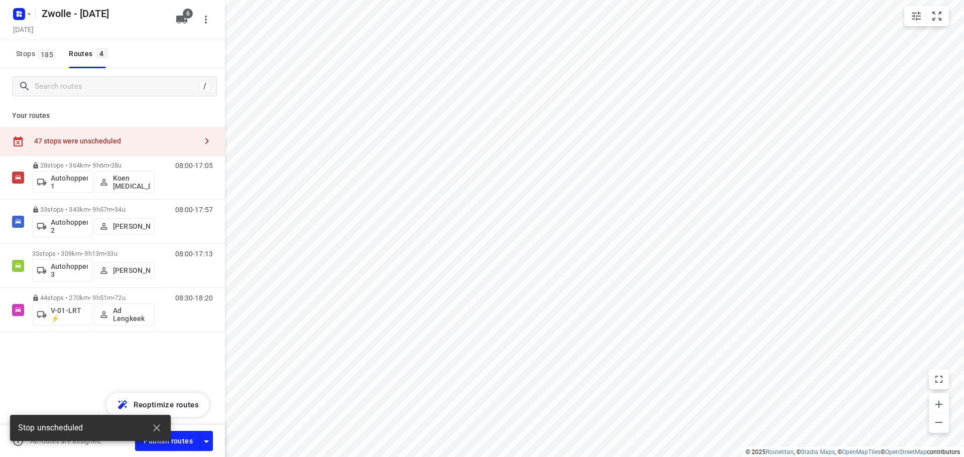 Image resolution: width=964 pixels, height=457 pixels. I want to click on span: 4, so click(102, 53).